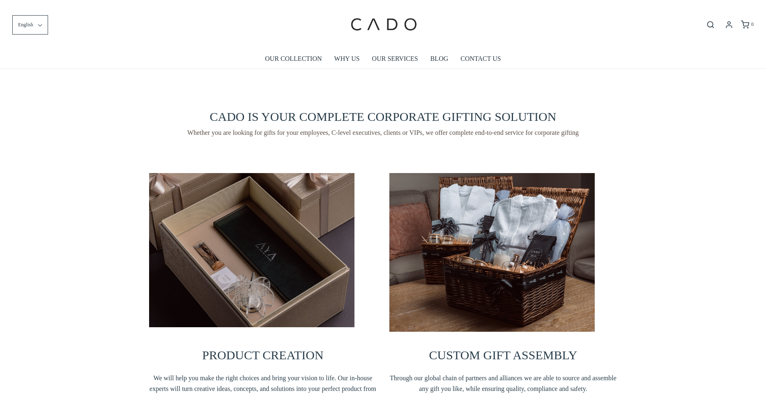 This screenshot has height=393, width=766. What do you see at coordinates (710, 25) in the screenshot?
I see `button: Open search bar` at bounding box center [710, 25].